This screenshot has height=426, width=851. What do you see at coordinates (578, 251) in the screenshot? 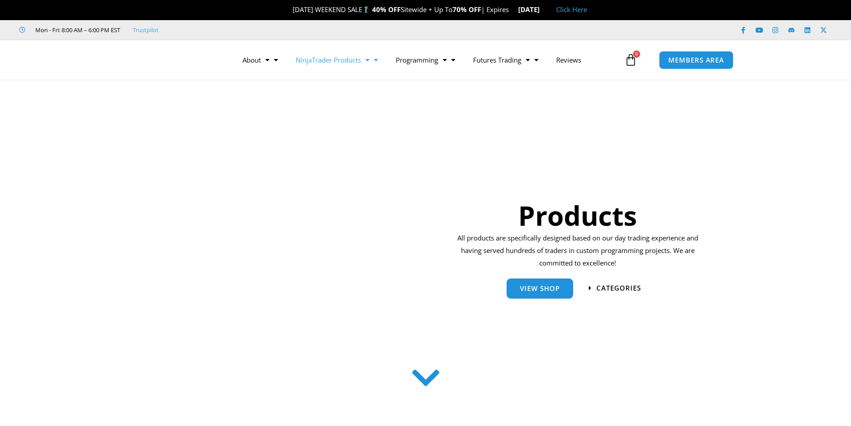
I see `p: All products are specifically designed based on our day trading experience and having served hund...` at bounding box center [578, 251].